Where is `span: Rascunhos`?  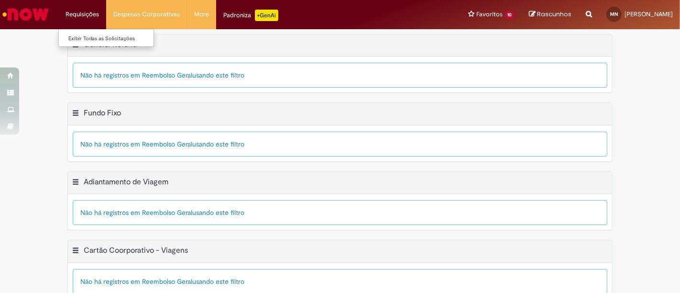
span: Rascunhos is located at coordinates (555, 14).